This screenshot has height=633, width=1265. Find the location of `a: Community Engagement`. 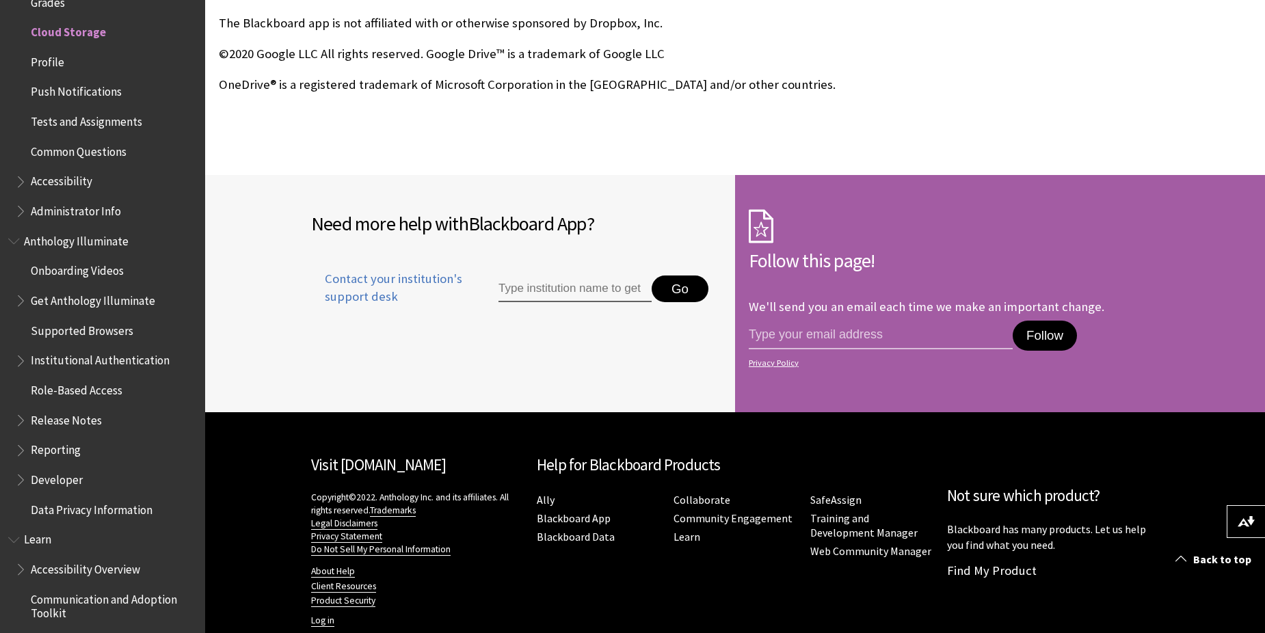

a: Community Engagement is located at coordinates (733, 518).